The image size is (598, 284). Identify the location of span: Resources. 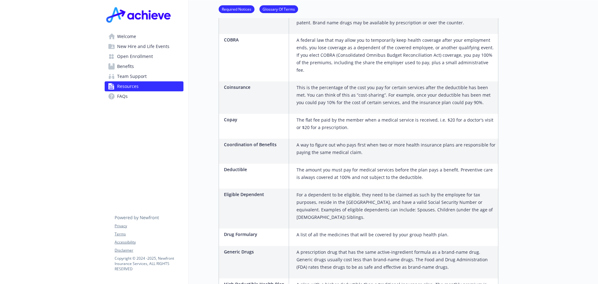
(128, 86).